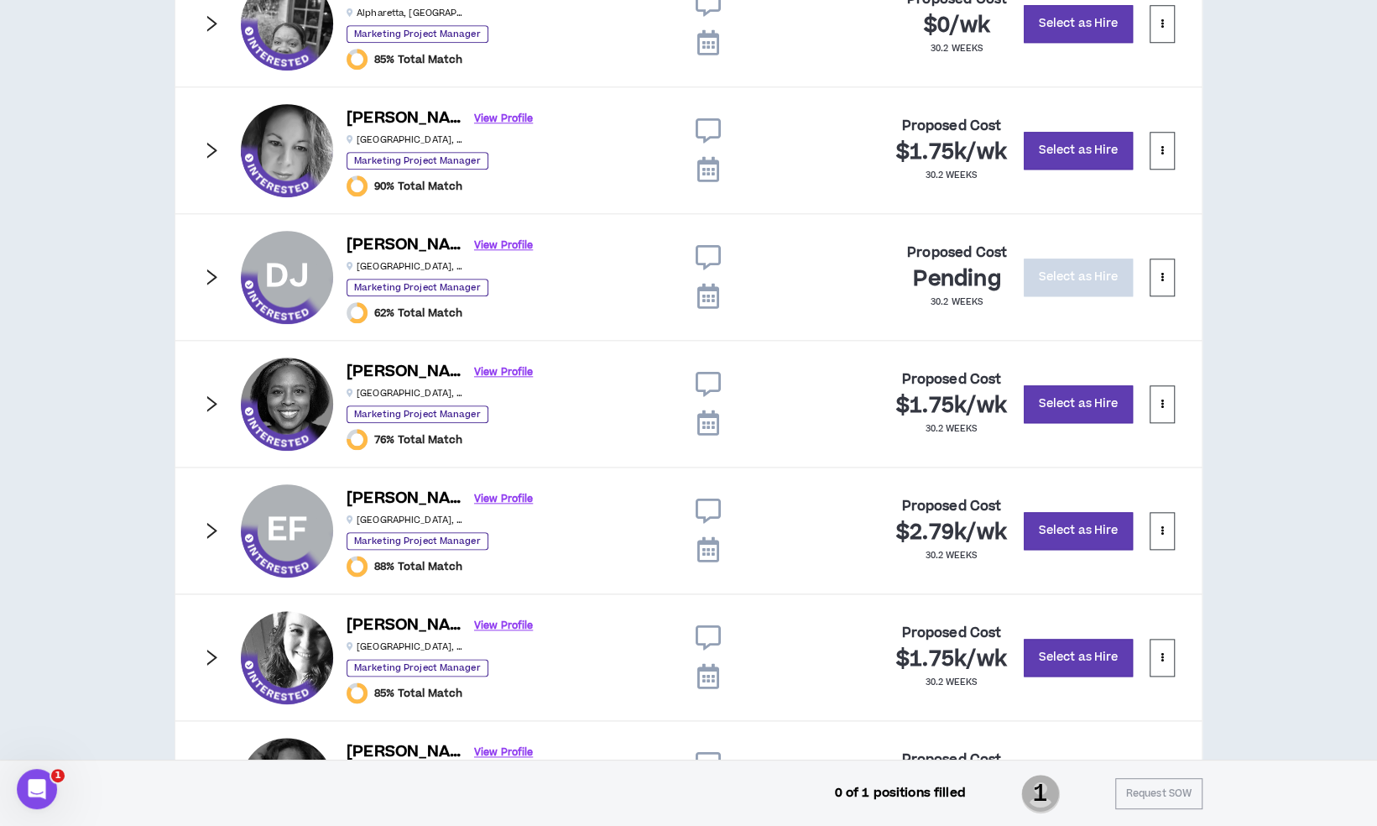 Image resolution: width=1377 pixels, height=826 pixels. Describe the element at coordinates (418, 440) in the screenshot. I see `span: 76% Total Match` at that location.